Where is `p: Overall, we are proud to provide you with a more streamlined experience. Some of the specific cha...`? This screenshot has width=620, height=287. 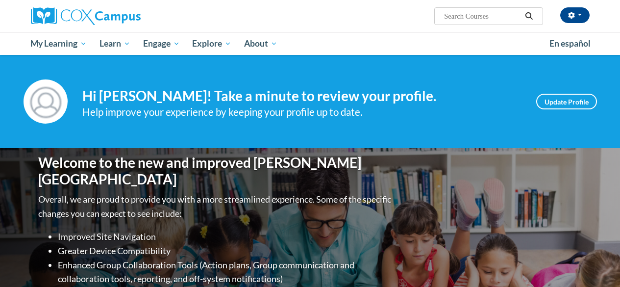 p: Overall, we are proud to provide you with a more streamlined experience. Some of the specific cha... is located at coordinates (216, 206).